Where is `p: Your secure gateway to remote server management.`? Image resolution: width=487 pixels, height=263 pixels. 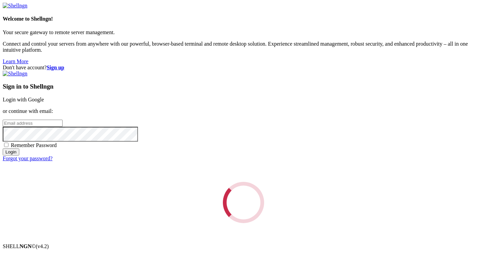 p: Your secure gateway to remote server management. is located at coordinates (243, 32).